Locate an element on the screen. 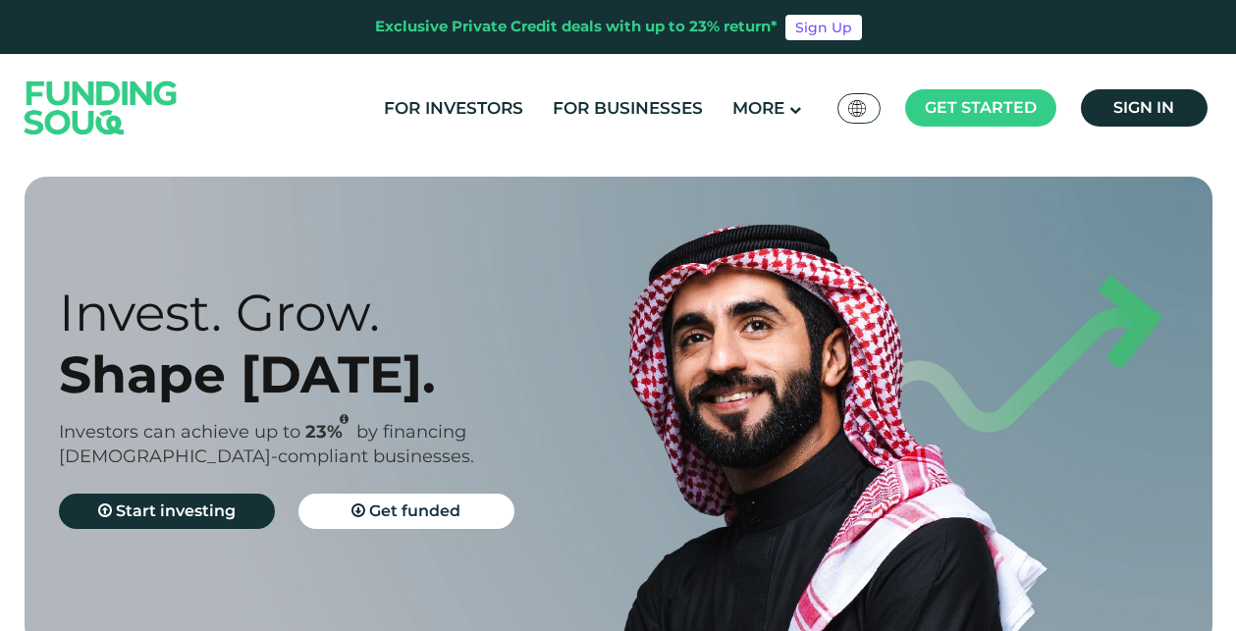 The image size is (1236, 631). img: SA Flag is located at coordinates (857, 108).